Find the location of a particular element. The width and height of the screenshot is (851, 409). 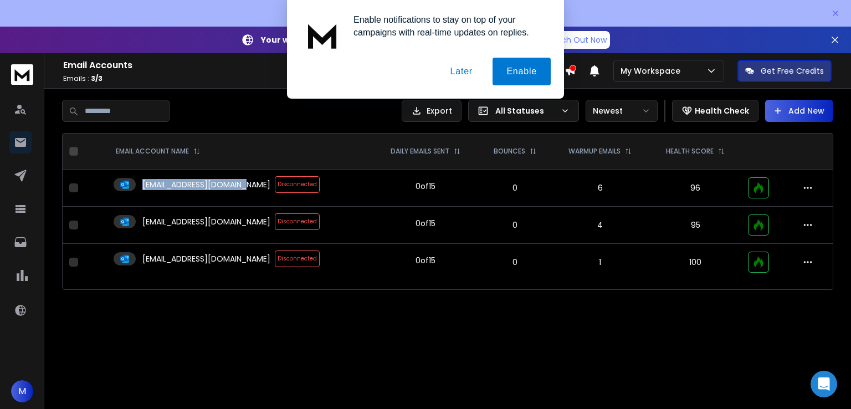

button: Enable is located at coordinates (521, 71).